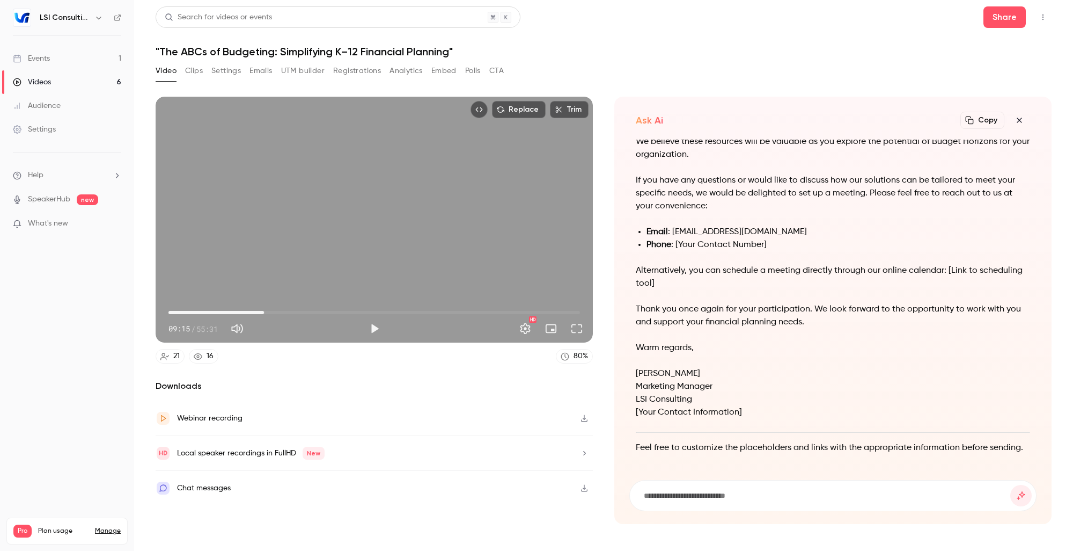 This screenshot has width=1073, height=551. Describe the element at coordinates (657, 232) in the screenshot. I see `strong: Email` at that location.